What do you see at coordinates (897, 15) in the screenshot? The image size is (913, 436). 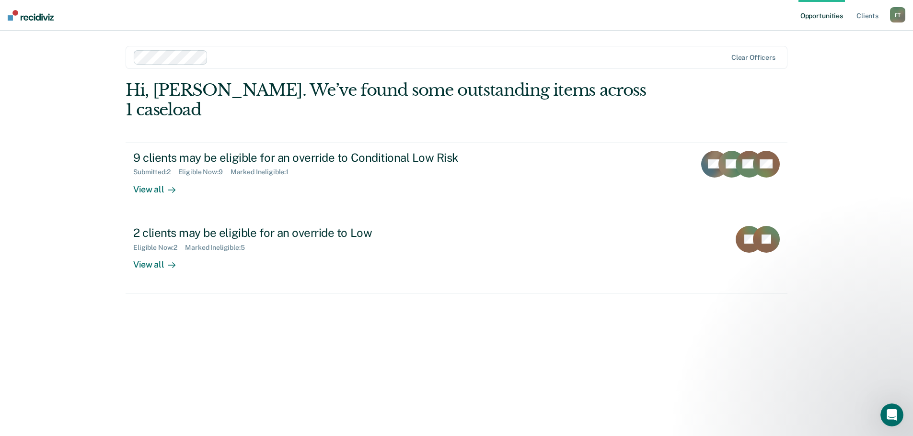 I see `div: F T` at bounding box center [897, 15].